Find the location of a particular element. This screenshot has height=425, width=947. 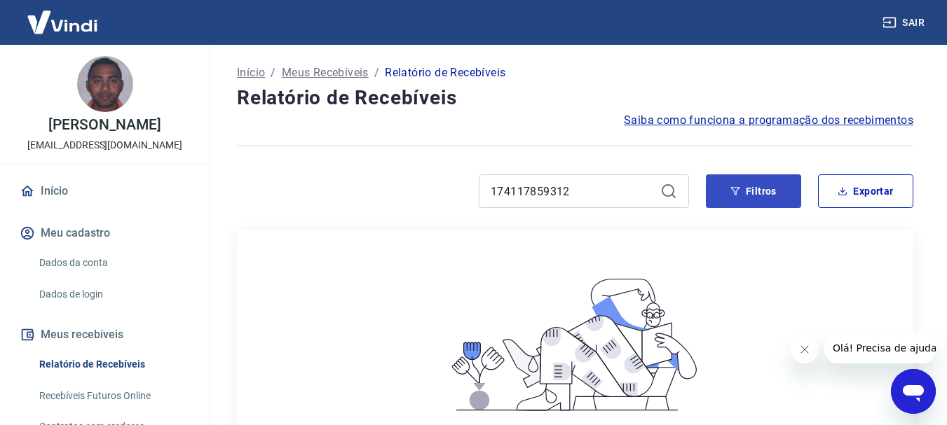

p: Início is located at coordinates (251, 73).